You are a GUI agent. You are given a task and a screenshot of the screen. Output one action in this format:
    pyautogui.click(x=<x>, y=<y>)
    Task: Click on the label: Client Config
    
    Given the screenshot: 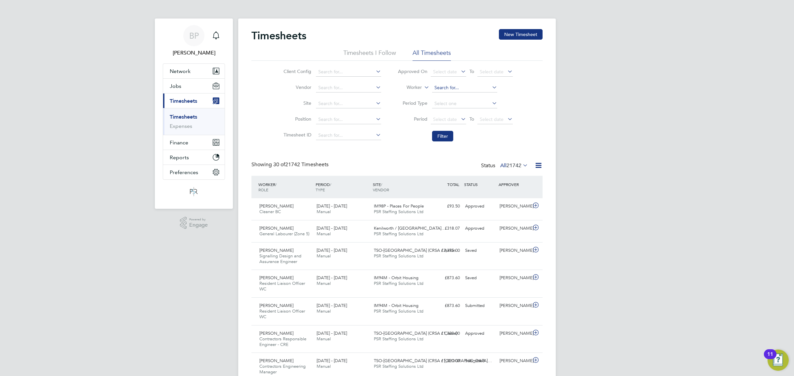 What is the action you would take?
    pyautogui.click(x=296, y=71)
    